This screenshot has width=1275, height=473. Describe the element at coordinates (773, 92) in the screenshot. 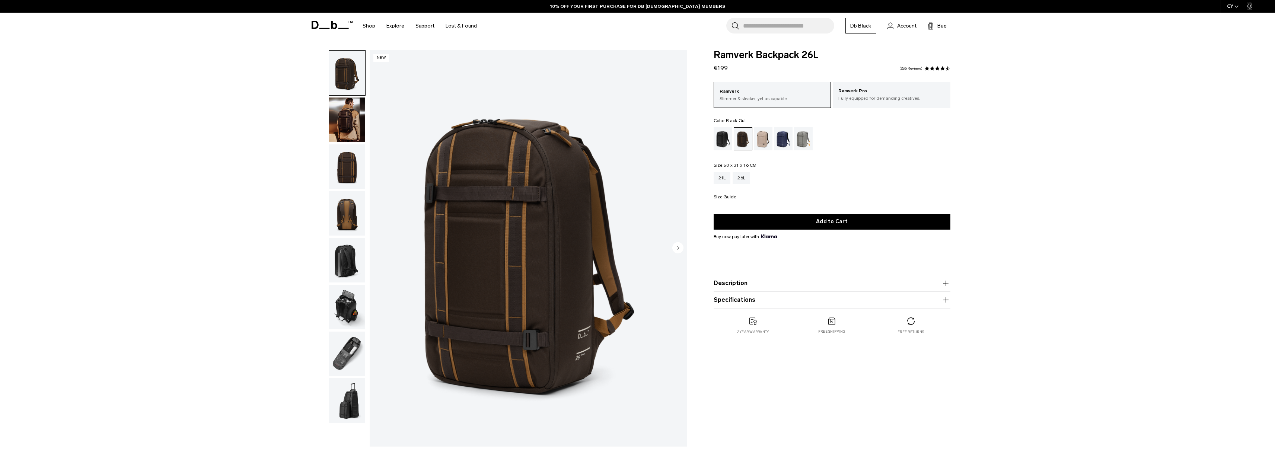

I see `p: Ramverk` at that location.